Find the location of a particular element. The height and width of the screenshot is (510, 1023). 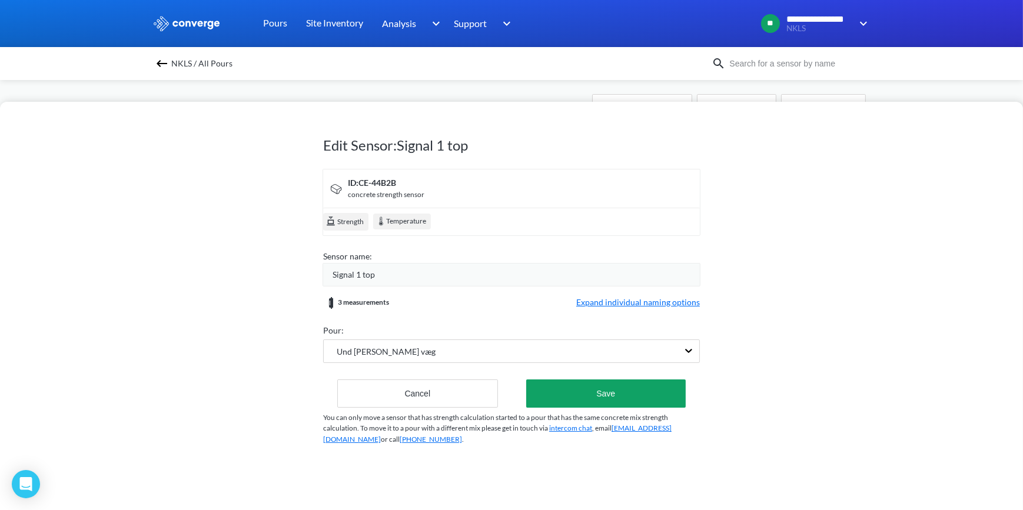

img: backspace.svg is located at coordinates (162, 64).